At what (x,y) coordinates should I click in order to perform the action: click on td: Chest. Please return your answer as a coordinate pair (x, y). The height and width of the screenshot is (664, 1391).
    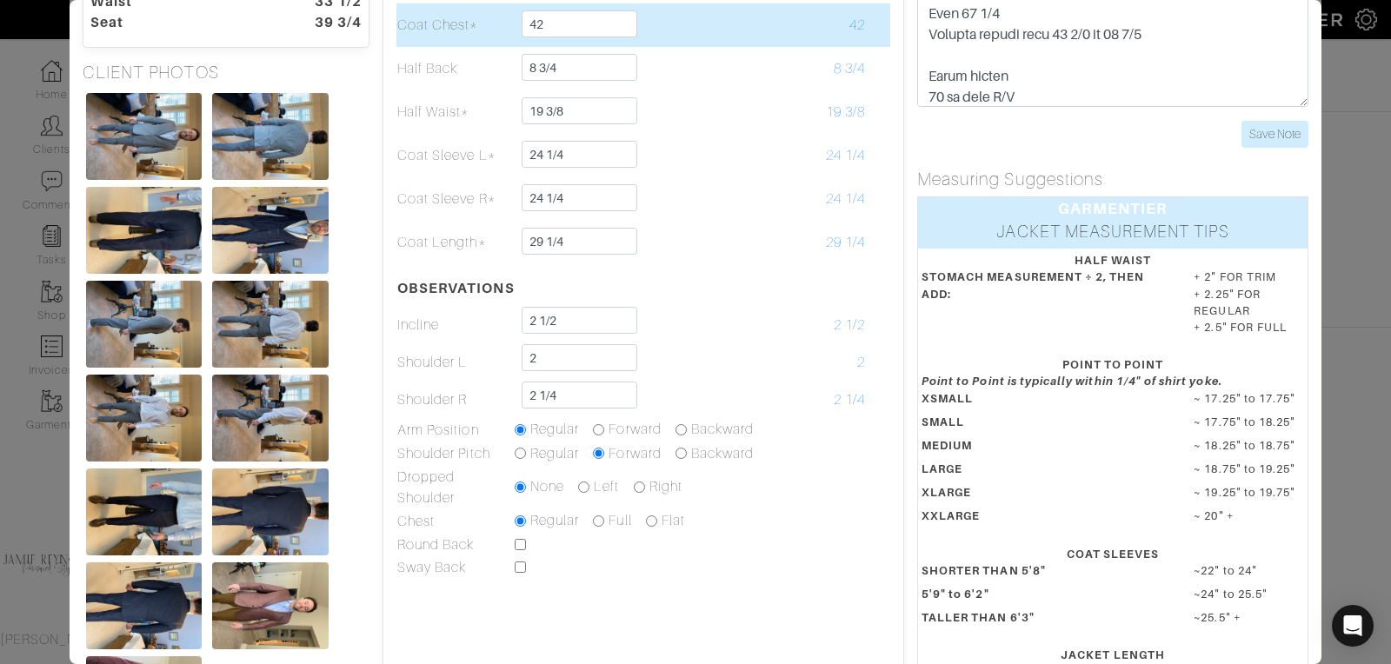
    Looking at the image, I should click on (455, 522).